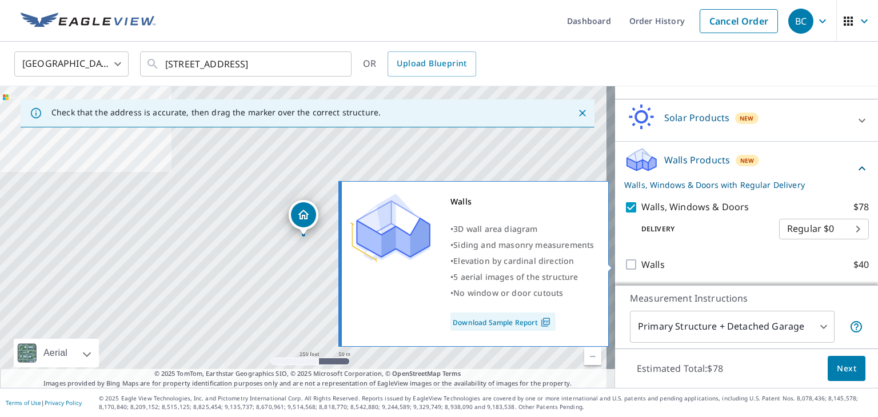 Image resolution: width=878 pixels, height=417 pixels. What do you see at coordinates (451, 373) in the screenshot?
I see `a: Terms` at bounding box center [451, 373].